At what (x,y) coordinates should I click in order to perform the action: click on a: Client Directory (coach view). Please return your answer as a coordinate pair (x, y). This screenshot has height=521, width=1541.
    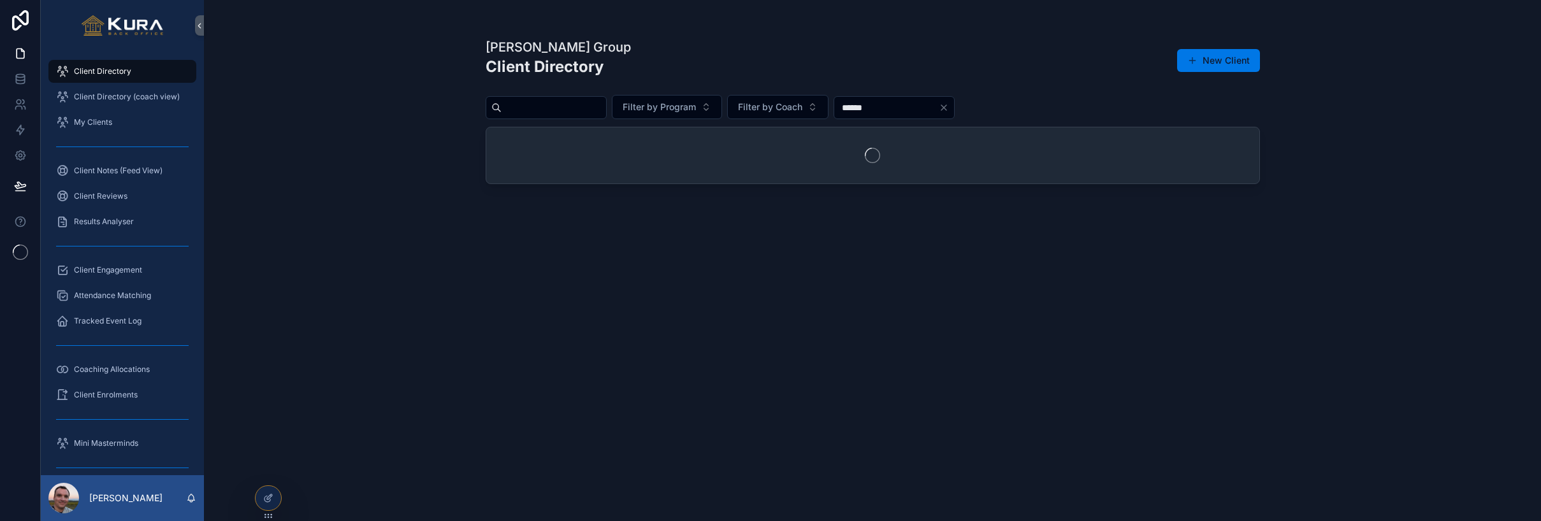
    Looking at the image, I should click on (122, 97).